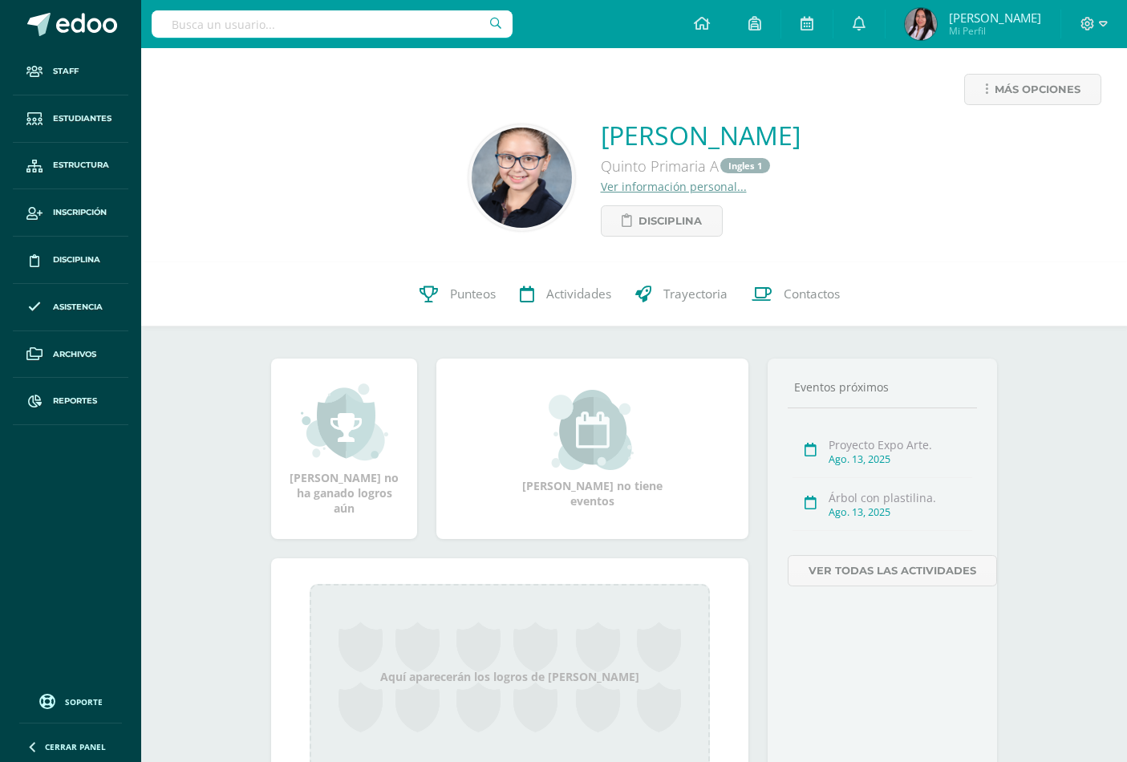 This screenshot has height=762, width=1127. Describe the element at coordinates (71, 166) in the screenshot. I see `a: Estructura` at that location.